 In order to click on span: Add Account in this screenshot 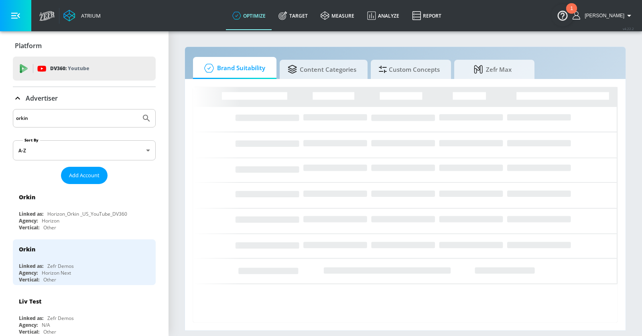, I will do `click(84, 175)`.